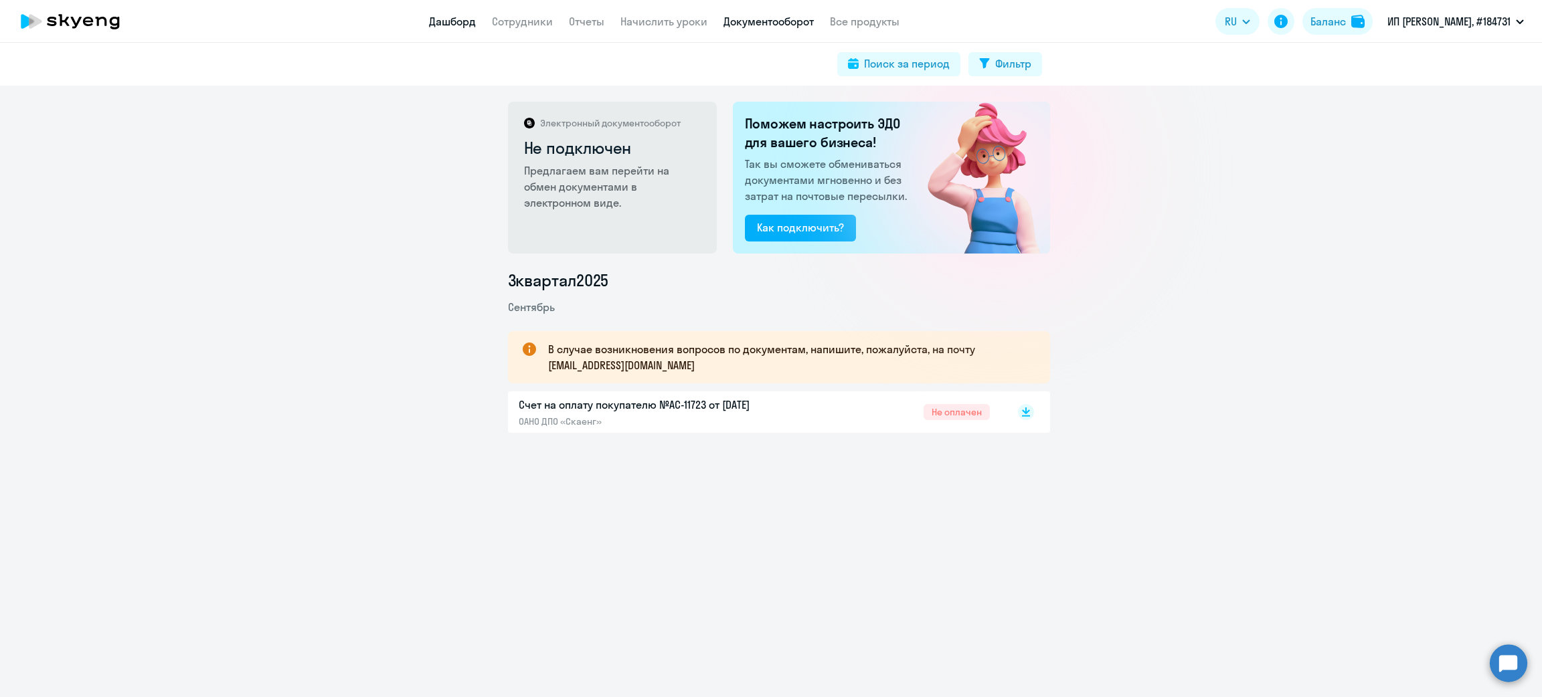 The height and width of the screenshot is (697, 1542). What do you see at coordinates (531, 307) in the screenshot?
I see `span: Сентябрь` at bounding box center [531, 307].